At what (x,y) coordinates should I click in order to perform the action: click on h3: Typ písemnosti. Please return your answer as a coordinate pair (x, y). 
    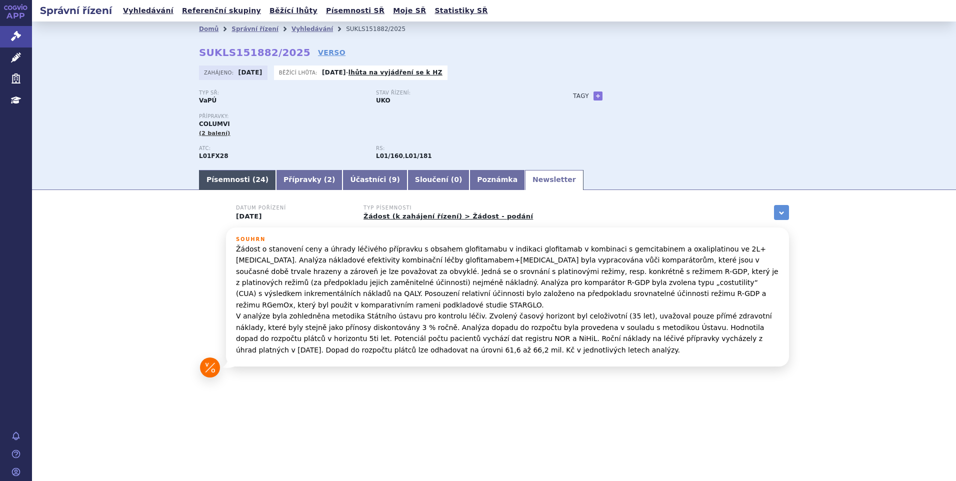
    Looking at the image, I should click on (448, 208).